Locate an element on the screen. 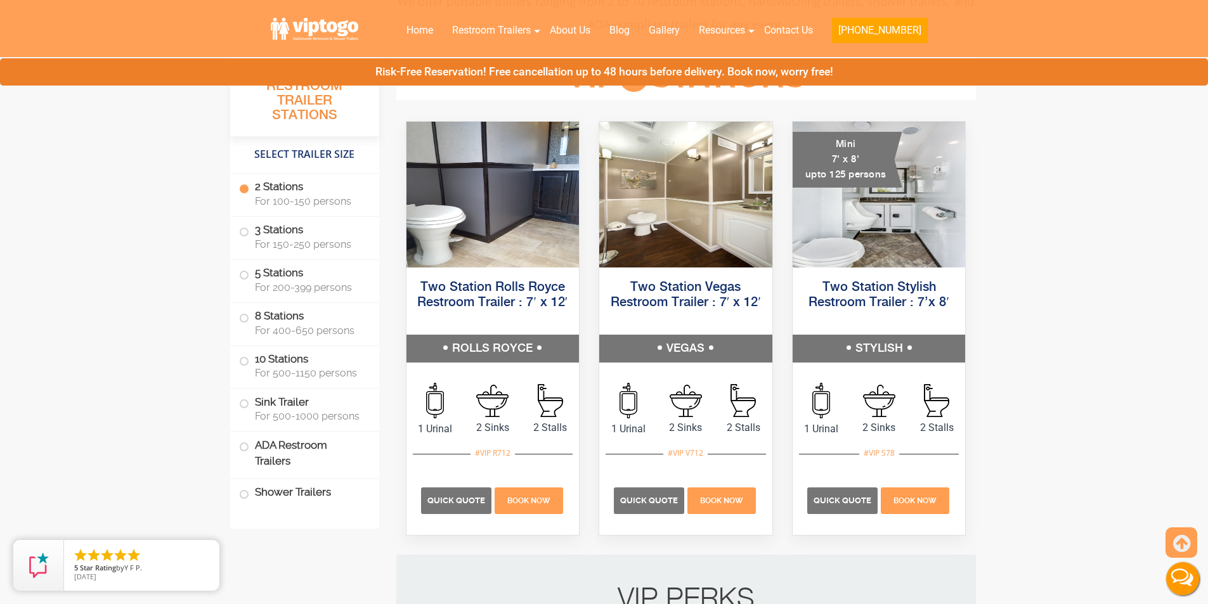 This screenshot has height=604, width=1208. h5: VEGAS is located at coordinates (685, 349).